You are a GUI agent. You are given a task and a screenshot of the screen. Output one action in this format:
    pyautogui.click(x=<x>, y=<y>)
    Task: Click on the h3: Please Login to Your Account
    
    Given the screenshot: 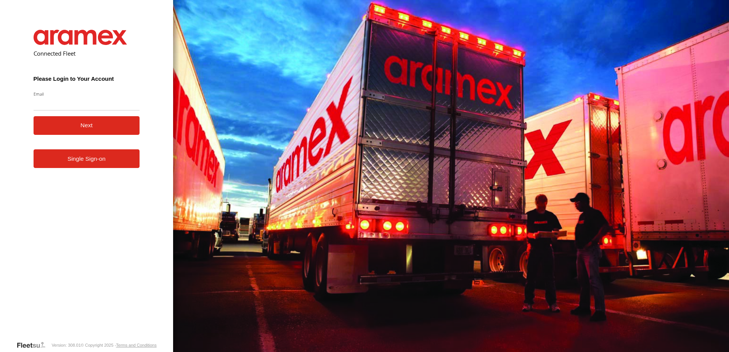 What is the action you would take?
    pyautogui.click(x=87, y=79)
    